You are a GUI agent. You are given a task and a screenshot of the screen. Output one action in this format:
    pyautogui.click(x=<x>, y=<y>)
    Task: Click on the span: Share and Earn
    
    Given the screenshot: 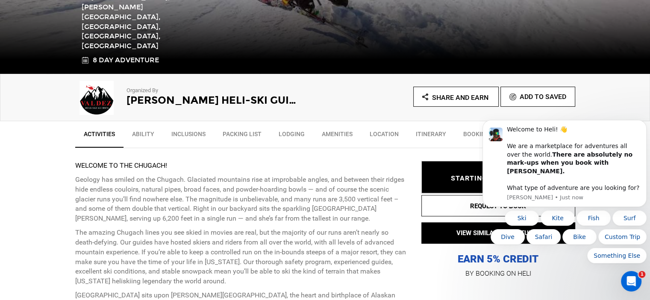 What is the action you would take?
    pyautogui.click(x=460, y=97)
    